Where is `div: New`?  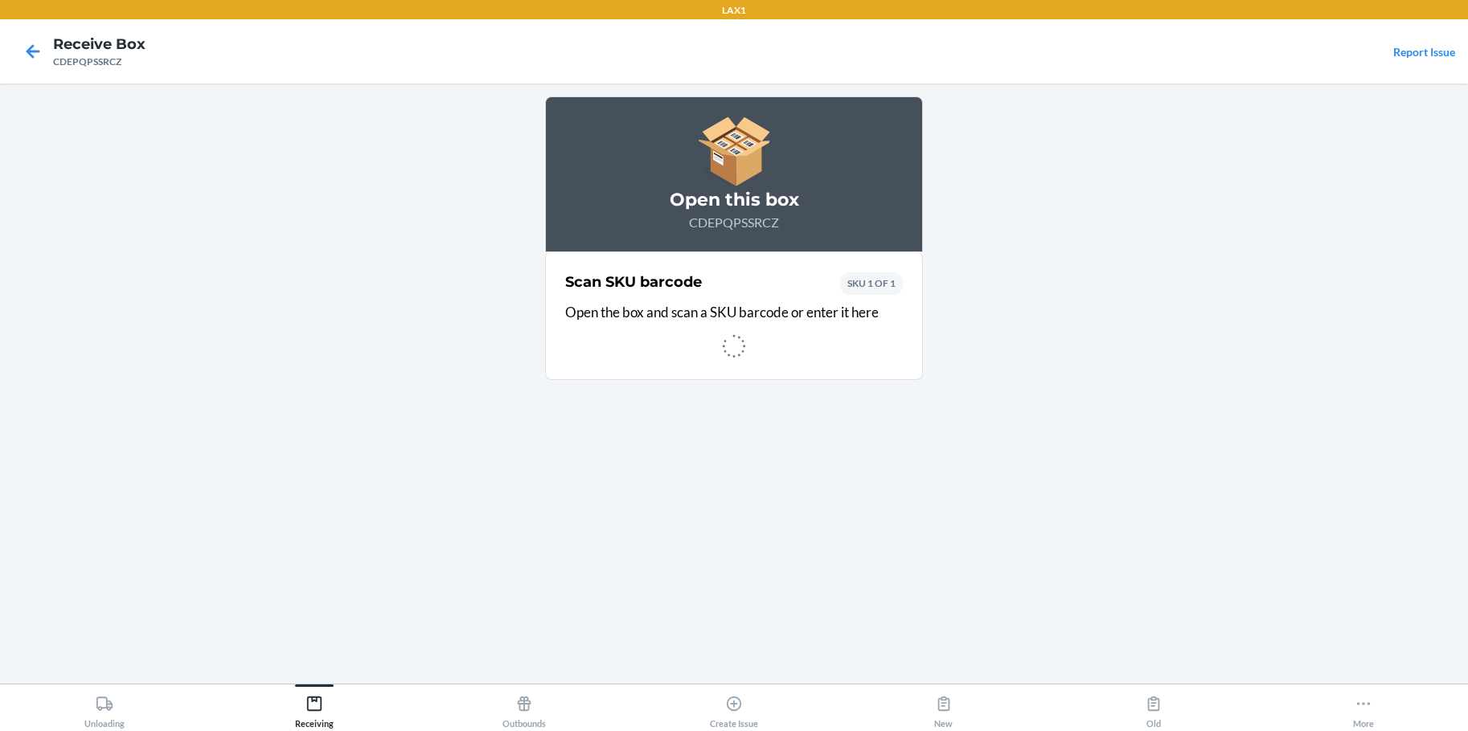
div: New is located at coordinates (943, 709).